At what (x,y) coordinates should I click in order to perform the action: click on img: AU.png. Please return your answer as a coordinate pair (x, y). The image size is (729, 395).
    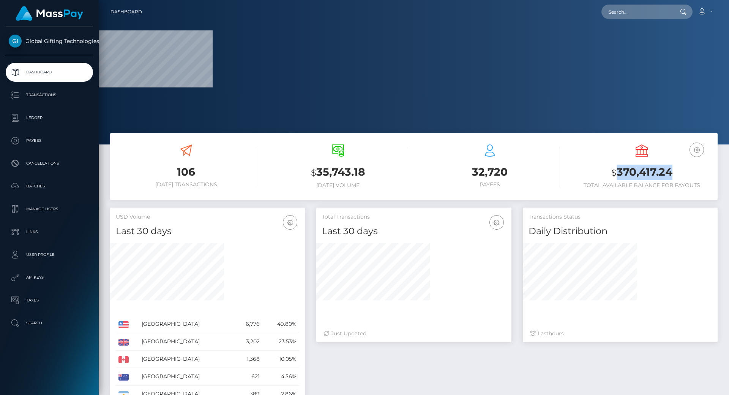
    Looking at the image, I should click on (123, 377).